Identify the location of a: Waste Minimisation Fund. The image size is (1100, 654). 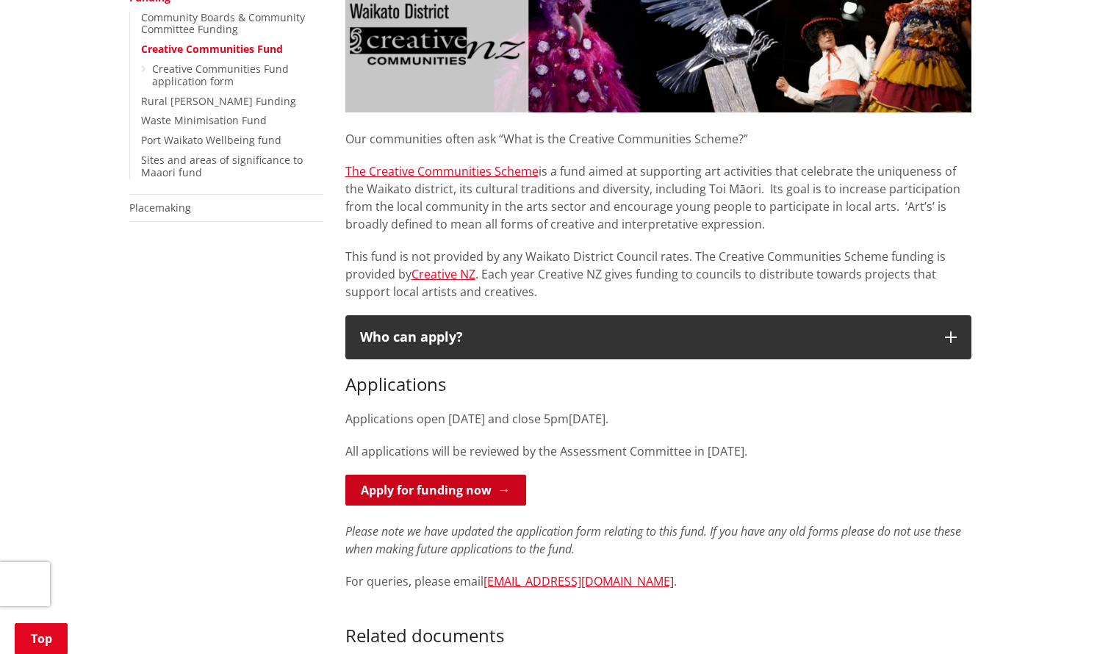
(204, 120).